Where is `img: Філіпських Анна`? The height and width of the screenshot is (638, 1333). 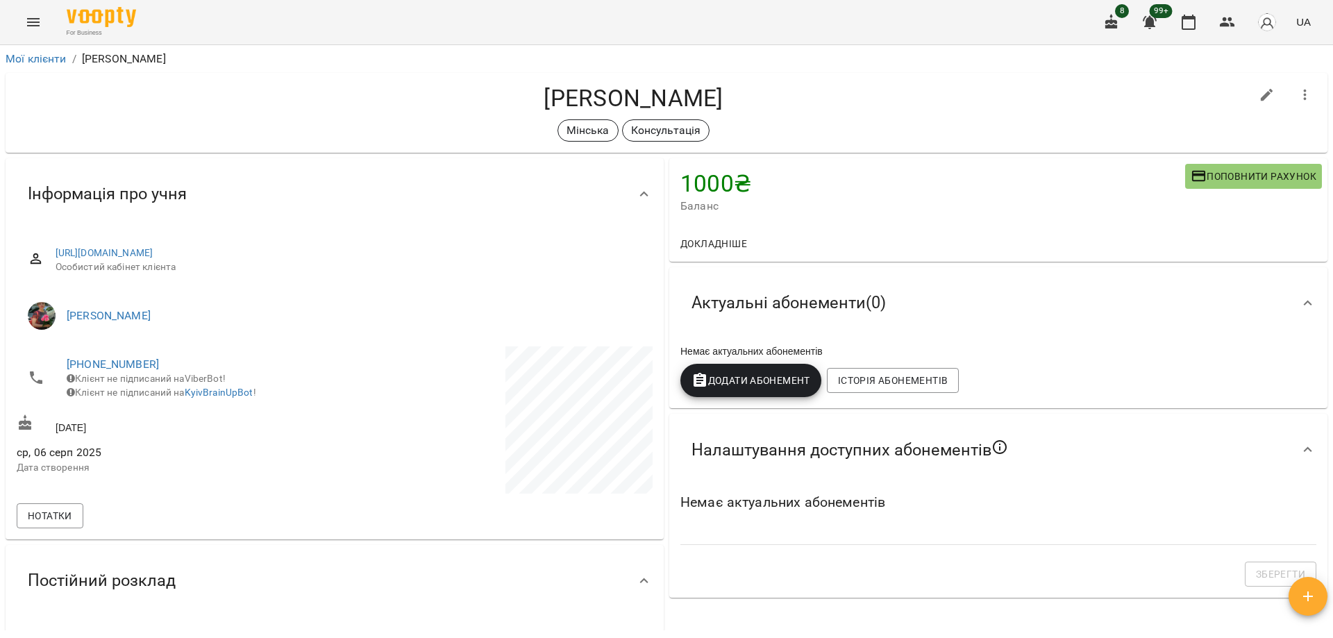
img: Філіпських Анна is located at coordinates (42, 316).